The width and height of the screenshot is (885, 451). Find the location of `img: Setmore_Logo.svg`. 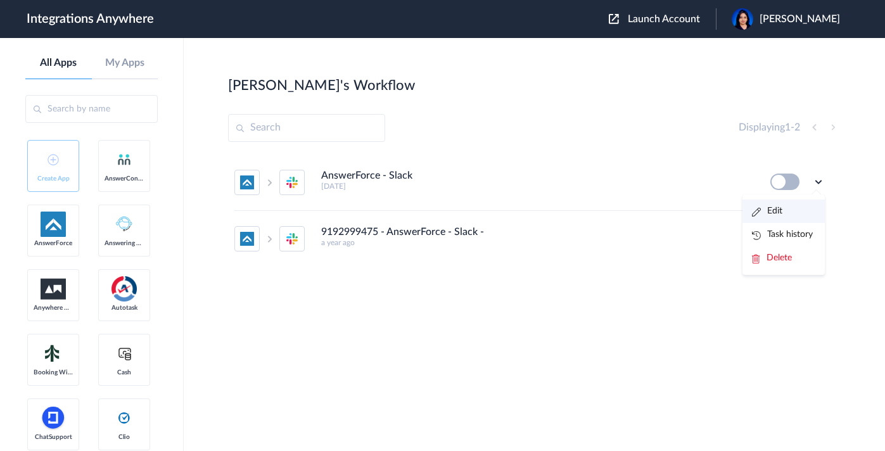

img: Setmore_Logo.svg is located at coordinates (53, 353).